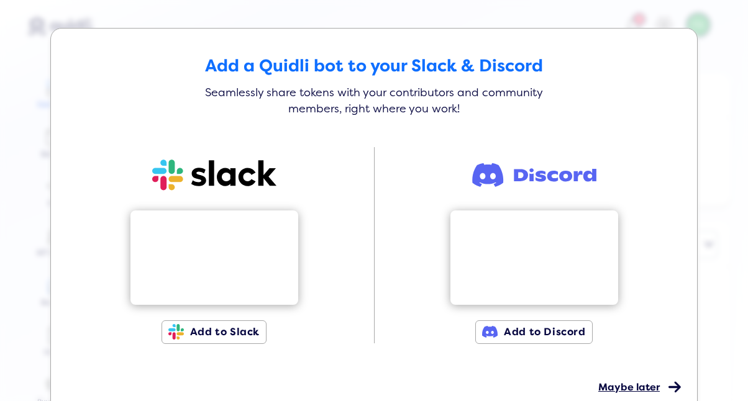 The image size is (748, 401). Describe the element at coordinates (534, 332) in the screenshot. I see `button: Add to Discord` at that location.